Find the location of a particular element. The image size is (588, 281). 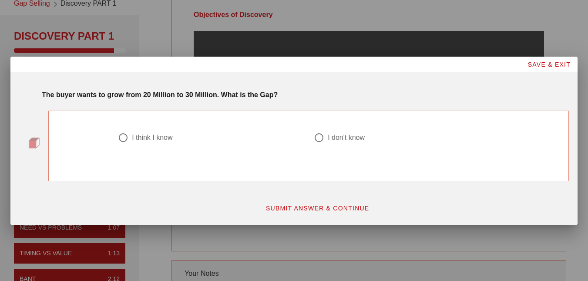

button: SUBMIT ANSWER & CONTINUE is located at coordinates (317, 208).